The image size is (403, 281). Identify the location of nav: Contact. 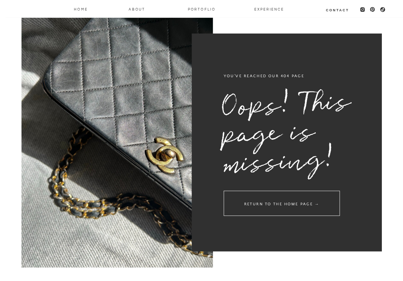
(337, 10).